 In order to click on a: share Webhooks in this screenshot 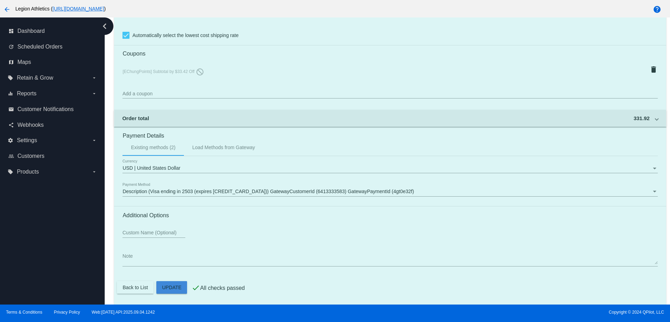, I will do `click(53, 125)`.